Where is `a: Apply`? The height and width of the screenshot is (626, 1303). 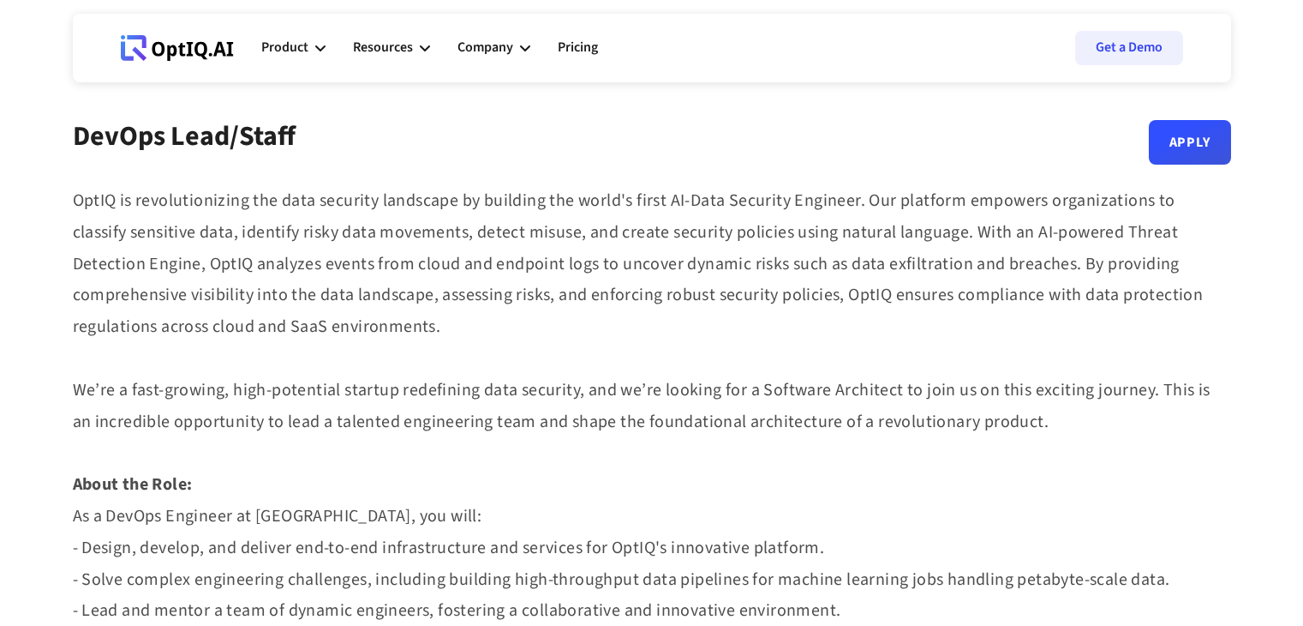 a: Apply is located at coordinates (1190, 142).